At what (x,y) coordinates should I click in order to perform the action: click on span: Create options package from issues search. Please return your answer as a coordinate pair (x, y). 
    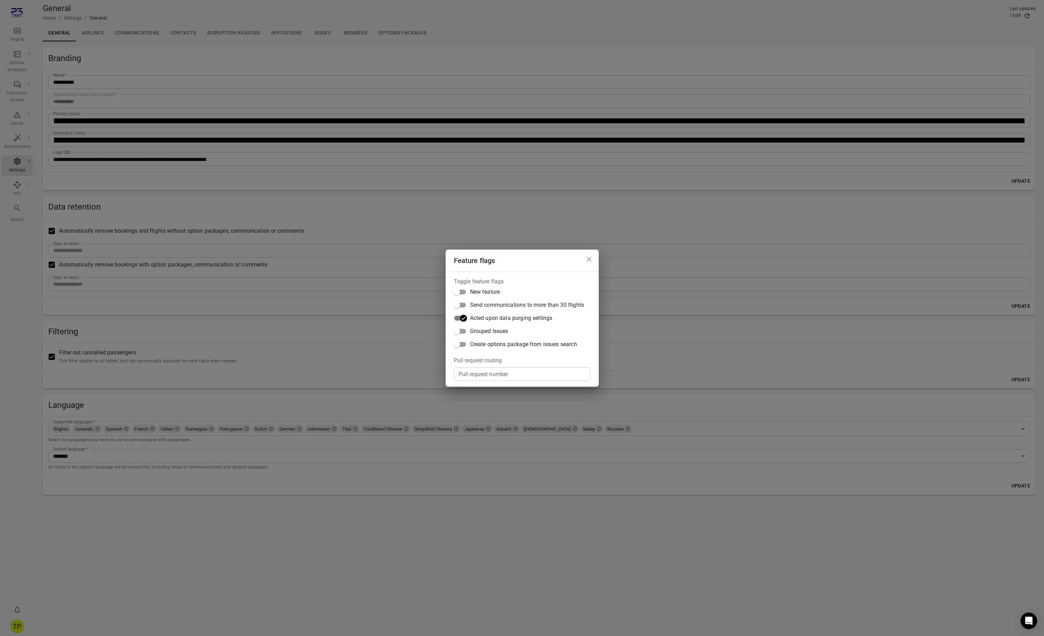
    Looking at the image, I should click on (524, 345).